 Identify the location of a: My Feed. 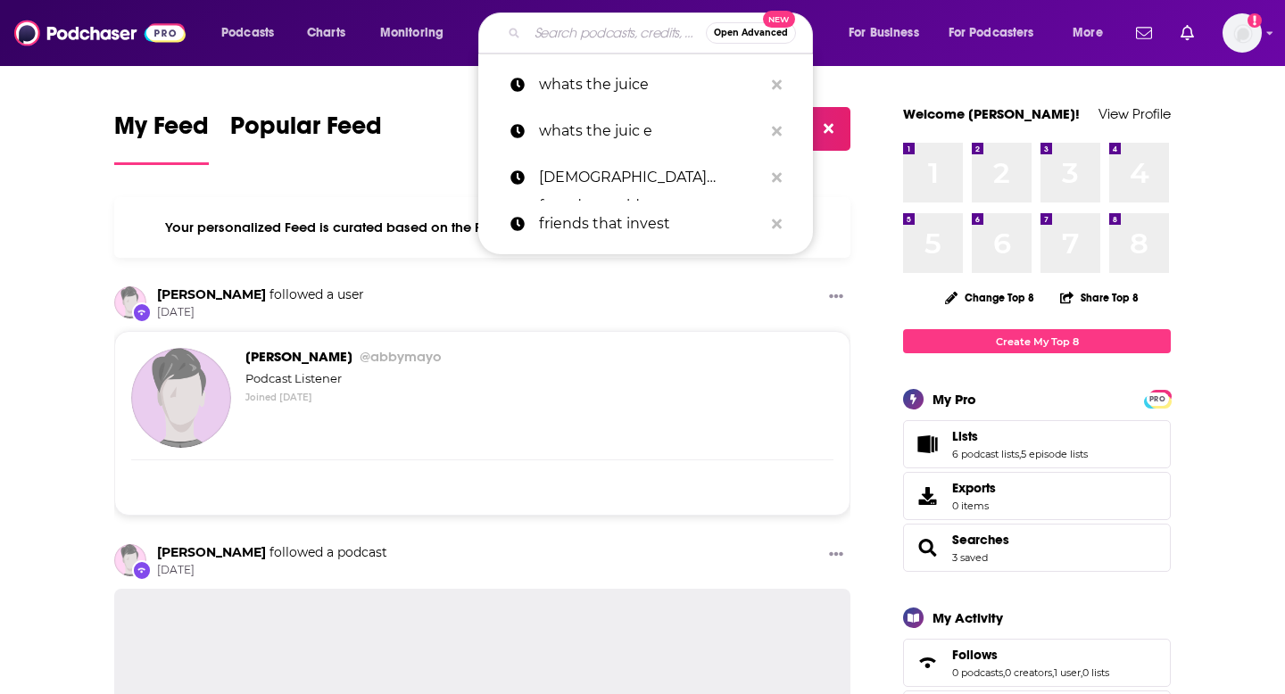
(162, 137).